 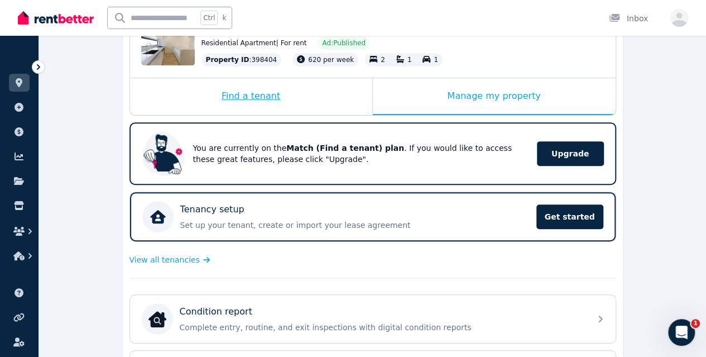 I want to click on span: Upgrade, so click(x=570, y=153).